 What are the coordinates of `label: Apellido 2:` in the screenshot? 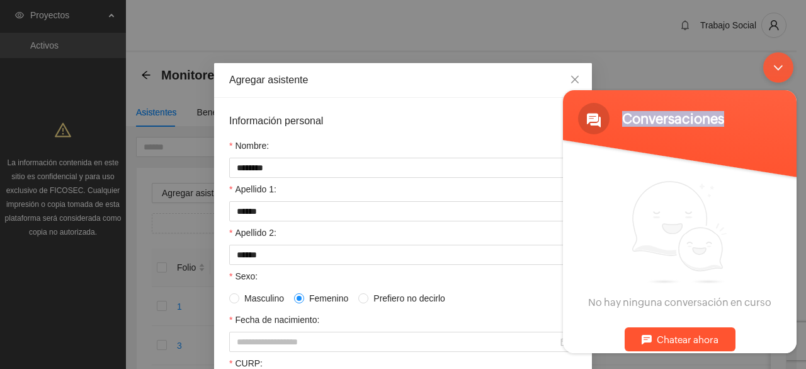 It's located at (253, 232).